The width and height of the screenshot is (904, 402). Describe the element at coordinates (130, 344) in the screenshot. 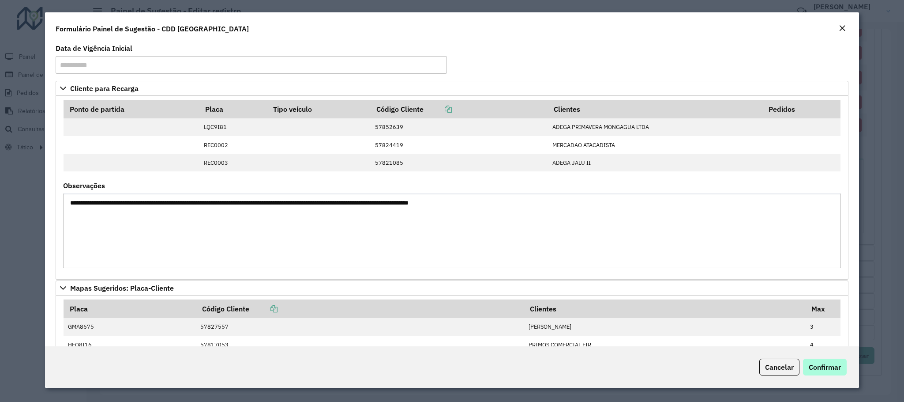

I see `td: HFQ8I16` at that location.